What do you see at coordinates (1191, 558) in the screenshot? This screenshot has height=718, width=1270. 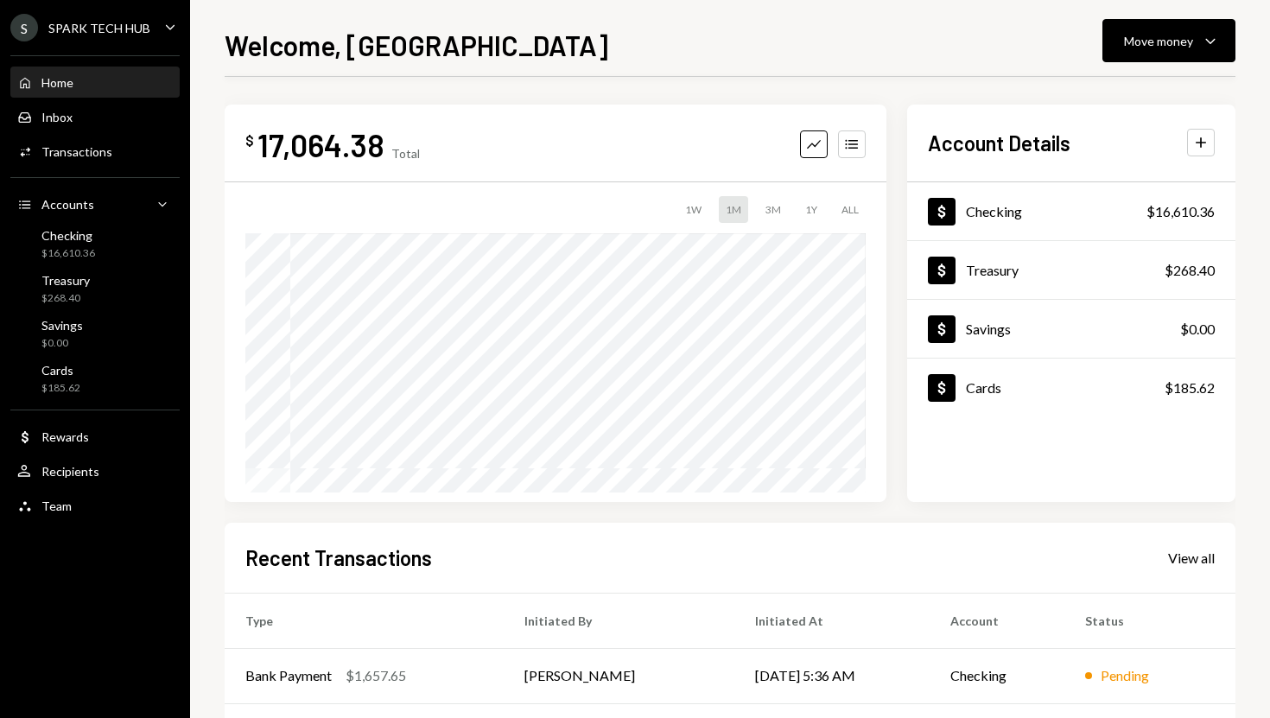 I see `div: View all` at bounding box center [1191, 558].